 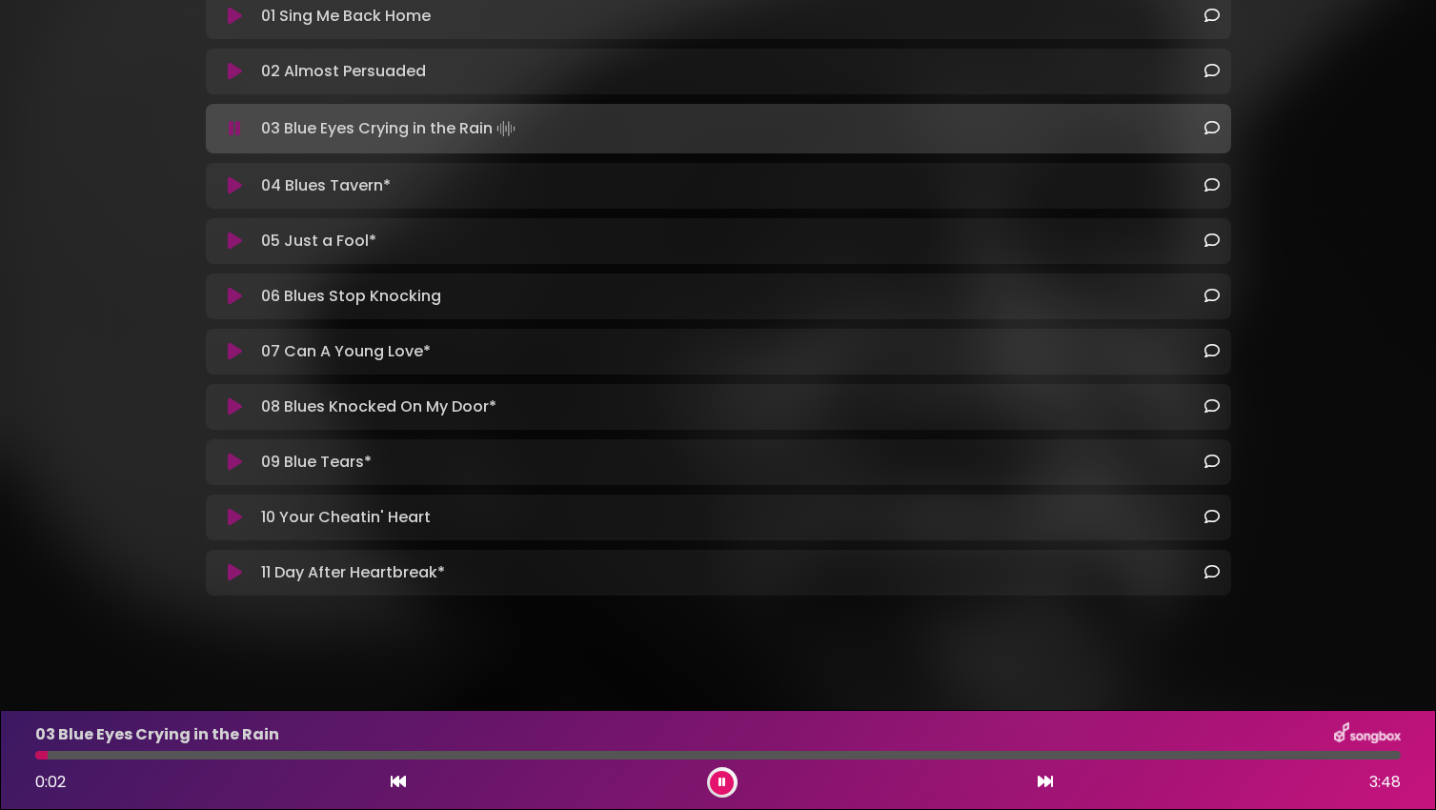 What do you see at coordinates (506, 129) in the screenshot?
I see `img: waveform4.gif` at bounding box center [506, 129].